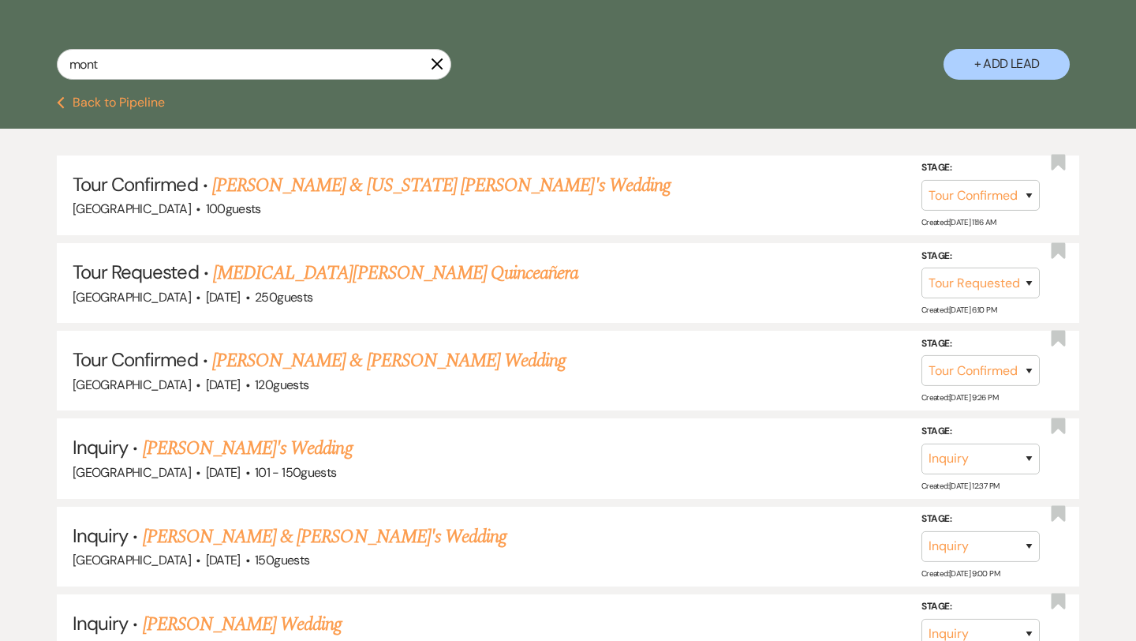 Image resolution: width=1136 pixels, height=641 pixels. I want to click on span: 150 guests, so click(282, 559).